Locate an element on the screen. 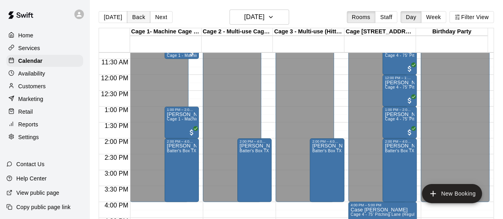 This screenshot has height=219, width=503. div: 11:00 AM – 12:00 PM: Felipe Mata is located at coordinates (399, 59).